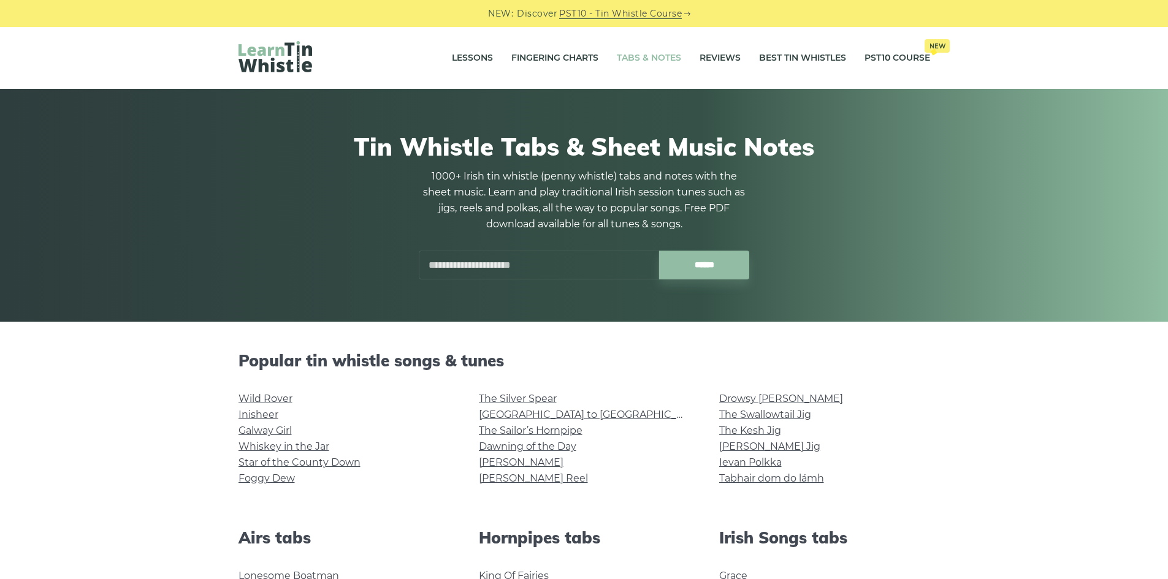  Describe the element at coordinates (284, 446) in the screenshot. I see `a: Whiskey in the Jar` at that location.